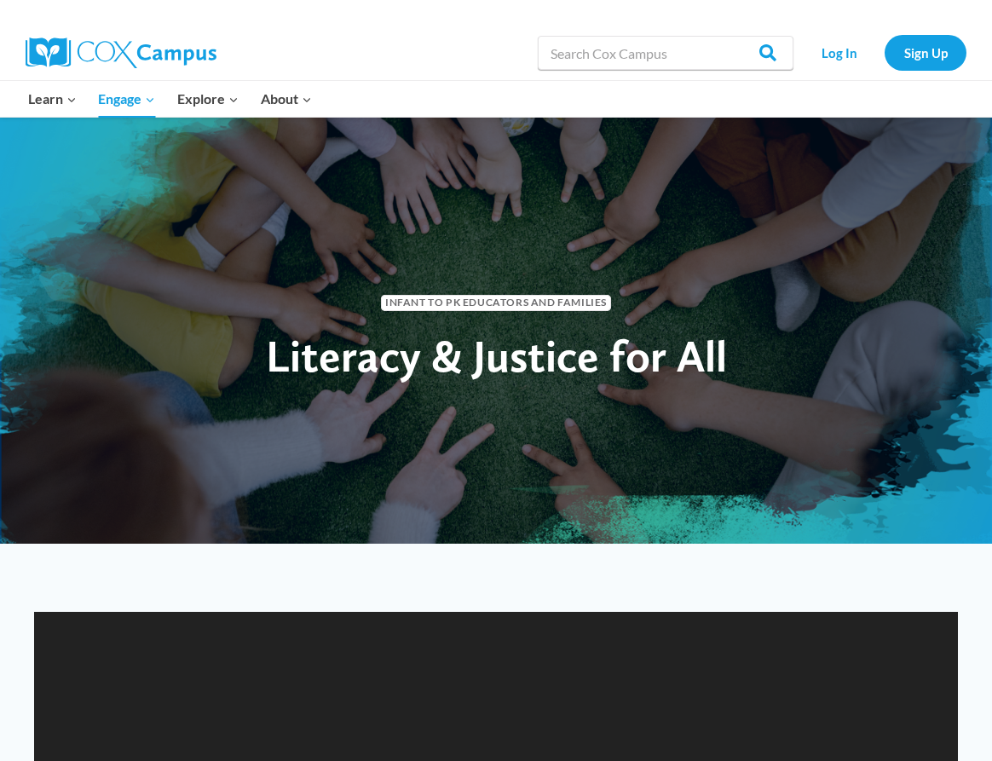 This screenshot has width=992, height=761. Describe the element at coordinates (126, 99) in the screenshot. I see `span: Engage` at that location.